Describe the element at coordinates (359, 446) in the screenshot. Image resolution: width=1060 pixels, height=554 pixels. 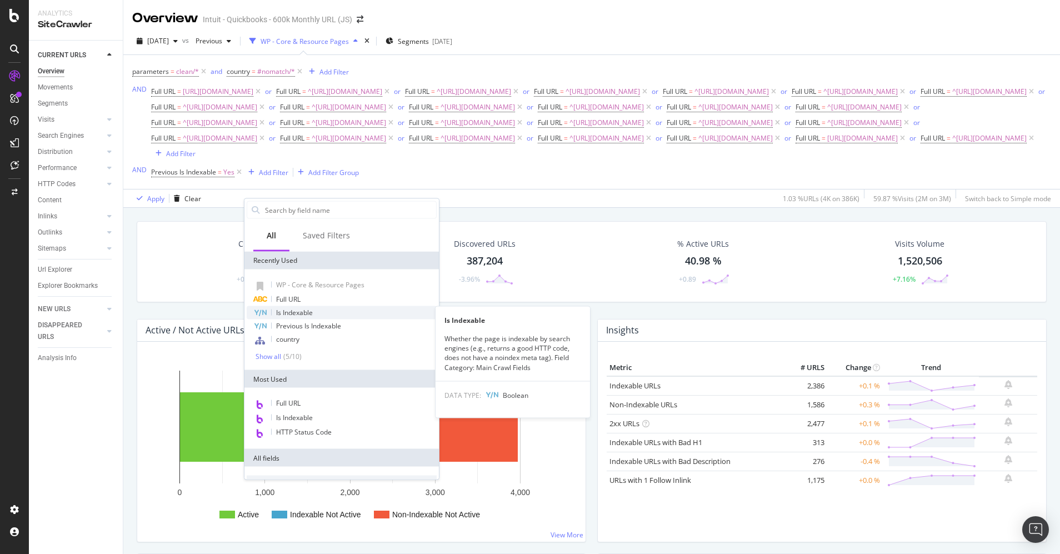
I see `svg: A chart.` at that location.